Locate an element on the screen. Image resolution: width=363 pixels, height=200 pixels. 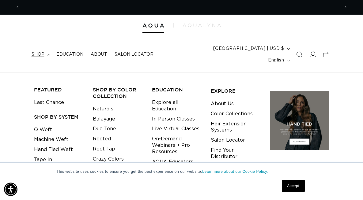
a: Q Weft is located at coordinates (43, 130).